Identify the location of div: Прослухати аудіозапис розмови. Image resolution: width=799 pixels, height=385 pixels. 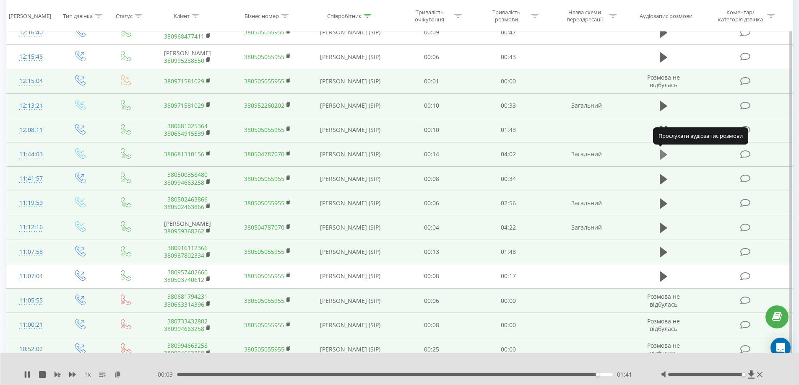
(700, 136).